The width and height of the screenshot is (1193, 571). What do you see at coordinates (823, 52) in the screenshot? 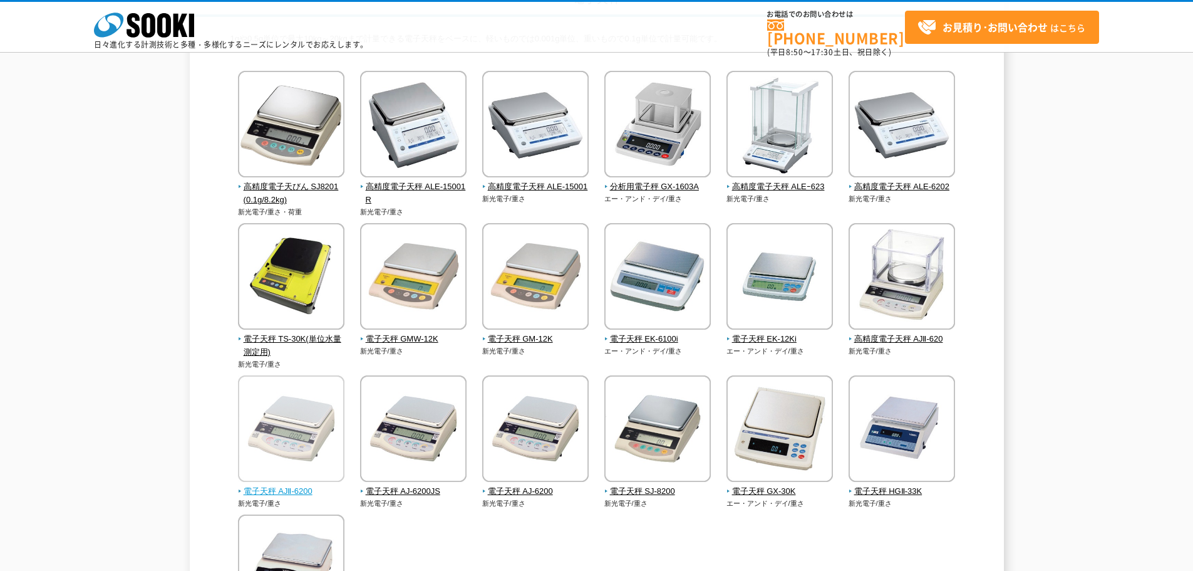
I see `span: 17:30` at bounding box center [823, 52].